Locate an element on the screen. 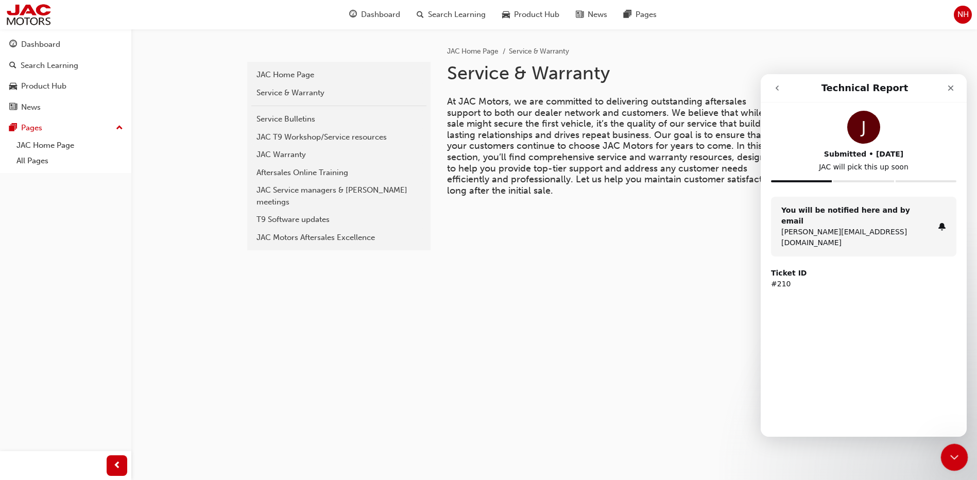 The image size is (977, 480). a: car-iconProduct Hub is located at coordinates (531, 14).